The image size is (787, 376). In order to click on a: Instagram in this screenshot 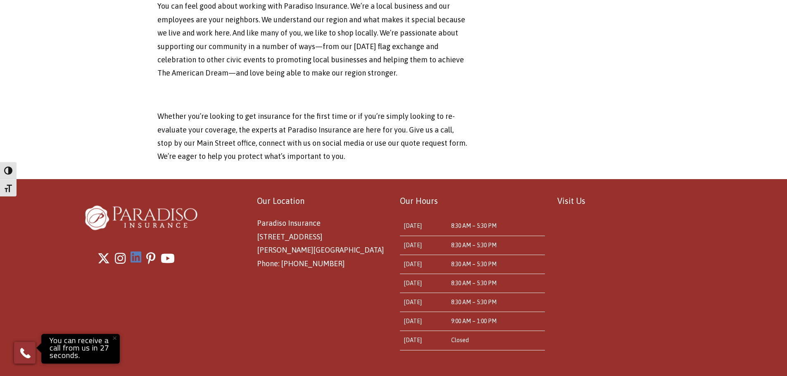, I will do `click(120, 258)`.